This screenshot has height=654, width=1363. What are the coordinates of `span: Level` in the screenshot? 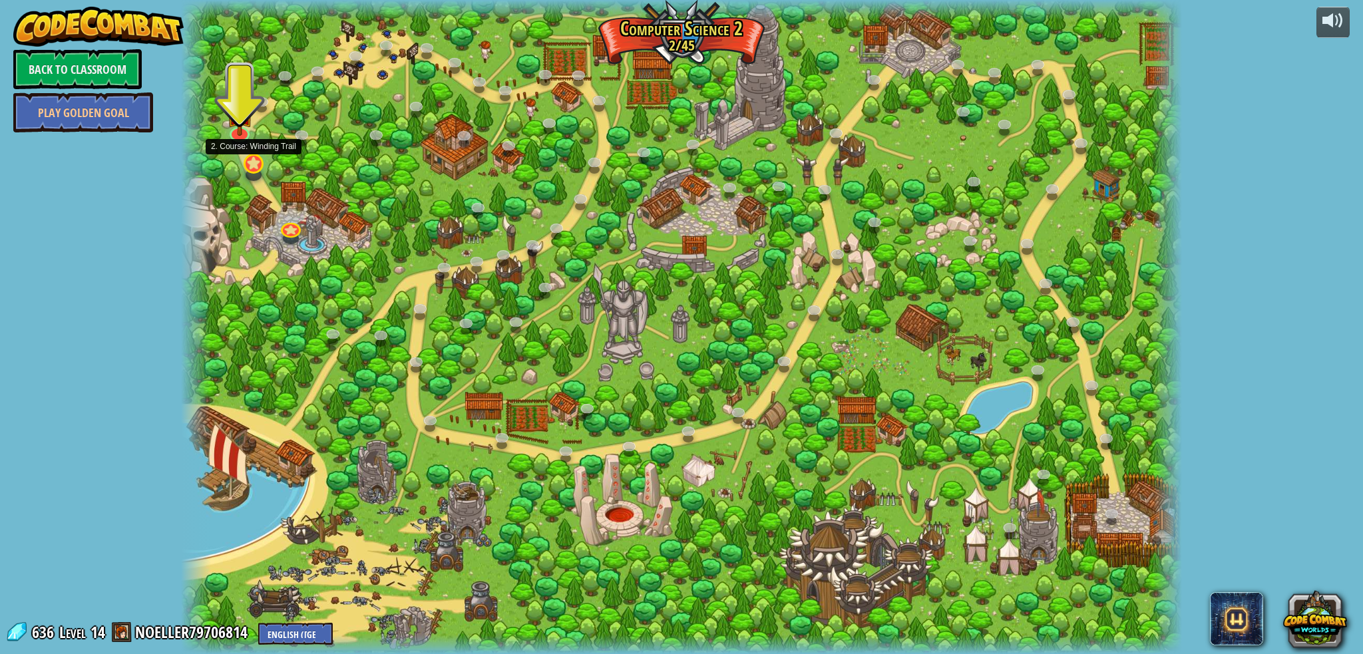 It's located at (73, 632).